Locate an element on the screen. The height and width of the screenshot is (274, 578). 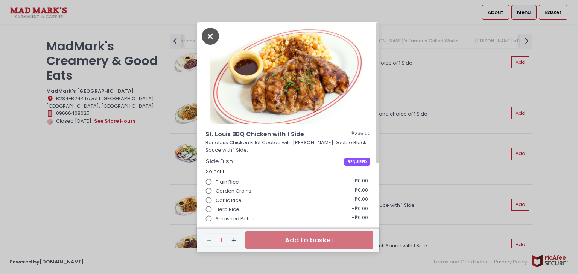
div: ₱235.00 is located at coordinates (361, 135).